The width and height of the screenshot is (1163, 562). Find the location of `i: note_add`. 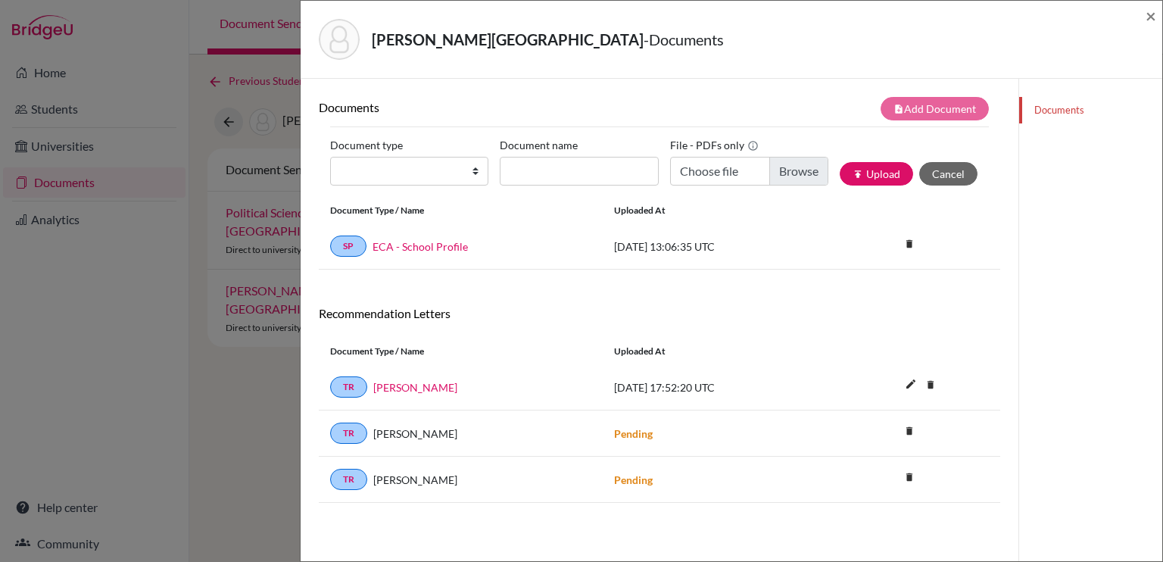

i: note_add is located at coordinates (898, 109).